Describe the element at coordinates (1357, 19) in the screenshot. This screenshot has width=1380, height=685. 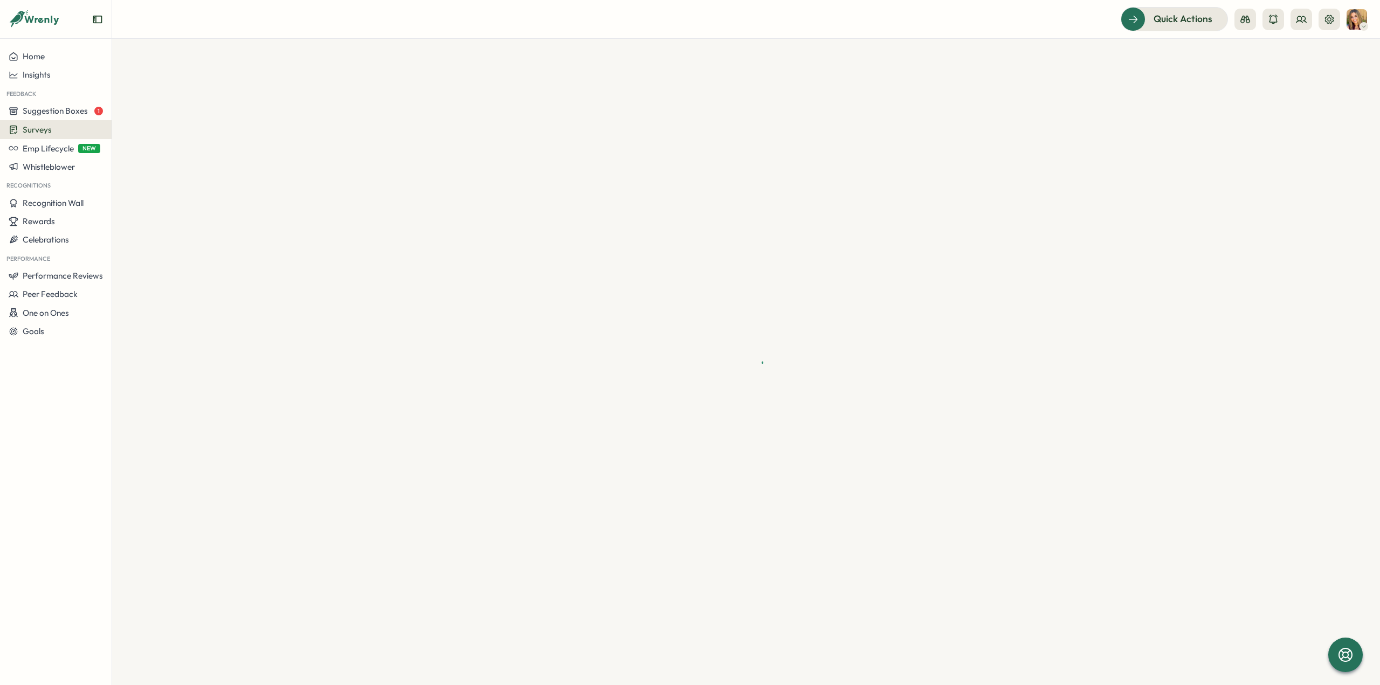
I see `button: Tarin O'Neill` at that location.